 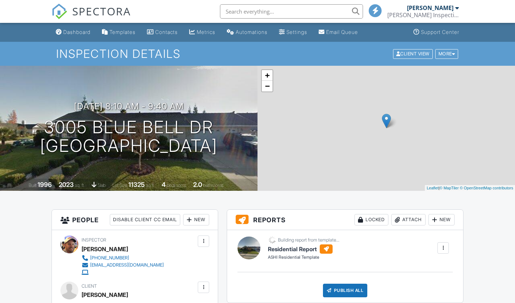 I want to click on a: Leaflet, so click(x=432, y=188).